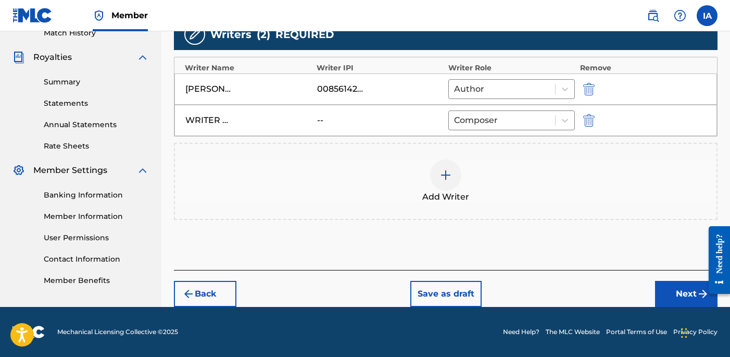 Image resolution: width=730 pixels, height=357 pixels. Describe the element at coordinates (636, 332) in the screenshot. I see `a: Portal Terms of Use` at that location.